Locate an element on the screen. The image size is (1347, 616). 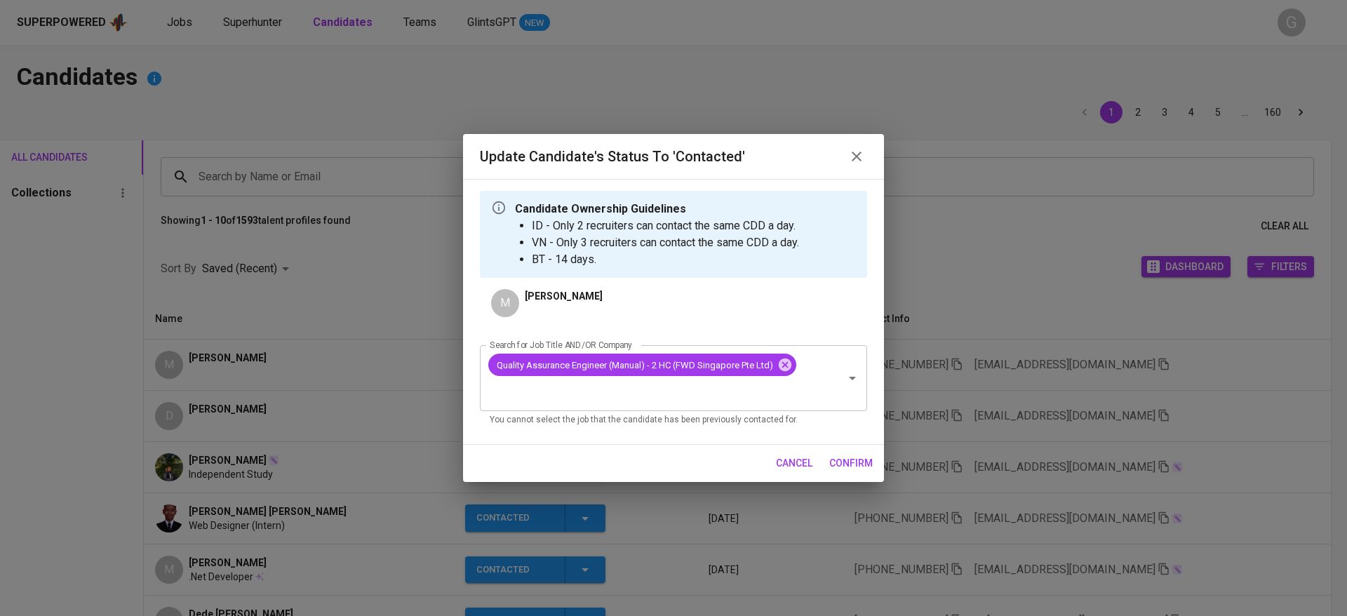
div: M is located at coordinates (505, 303).